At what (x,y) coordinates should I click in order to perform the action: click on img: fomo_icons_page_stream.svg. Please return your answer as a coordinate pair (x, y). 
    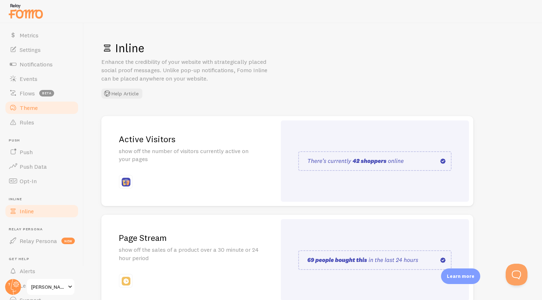
    Looking at the image, I should click on (126, 281).